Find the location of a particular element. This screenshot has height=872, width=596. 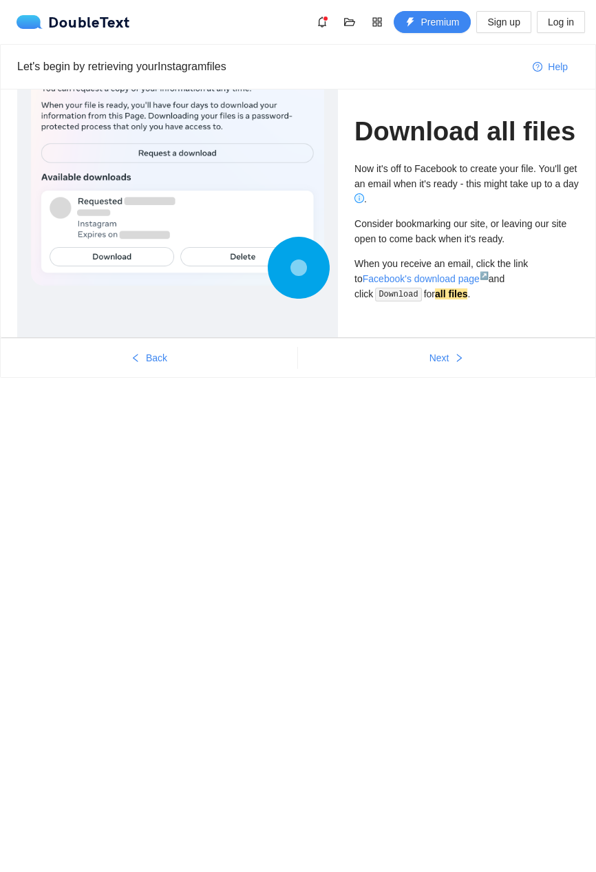

button: question-circleHelp is located at coordinates (550, 67).